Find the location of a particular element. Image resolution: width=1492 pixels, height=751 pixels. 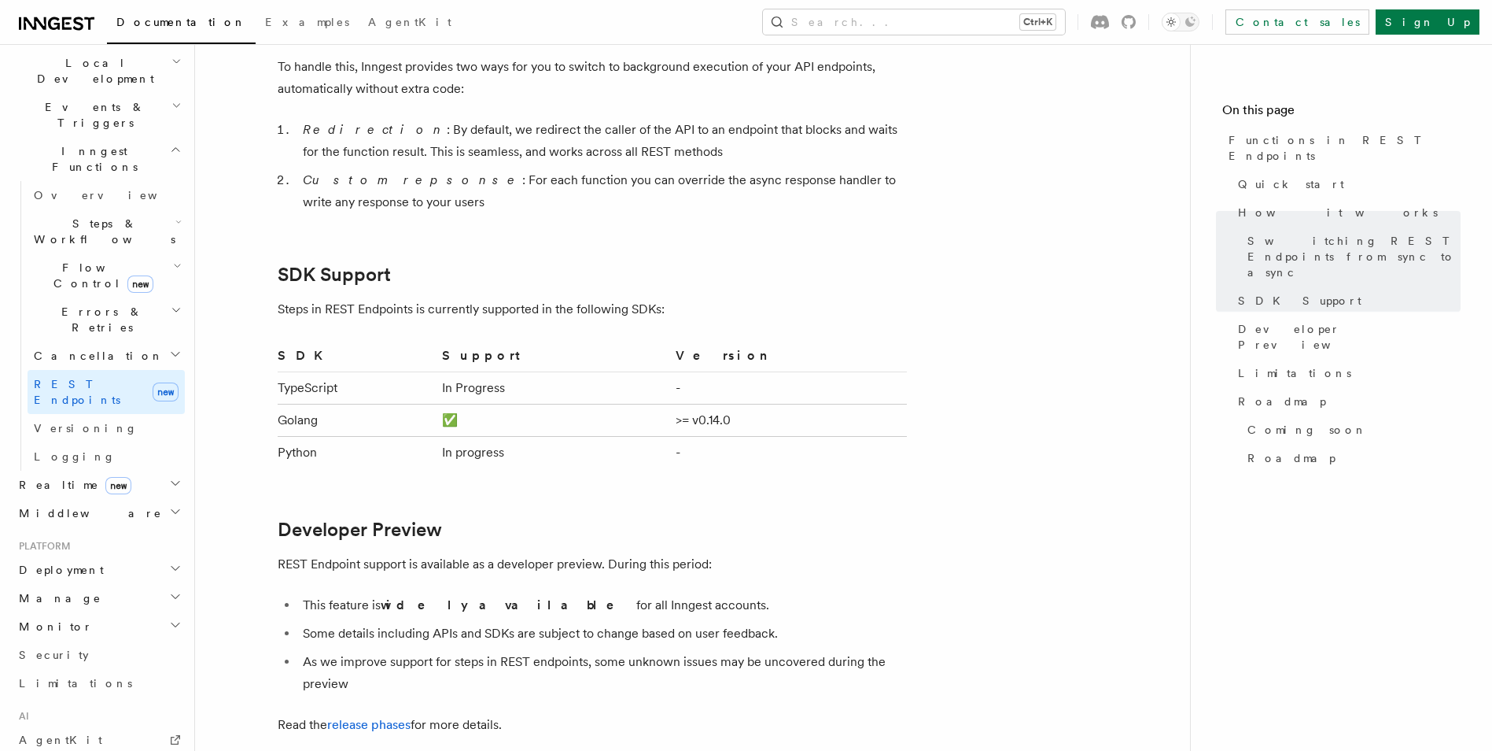

span: Errors & Retries is located at coordinates (99, 319).